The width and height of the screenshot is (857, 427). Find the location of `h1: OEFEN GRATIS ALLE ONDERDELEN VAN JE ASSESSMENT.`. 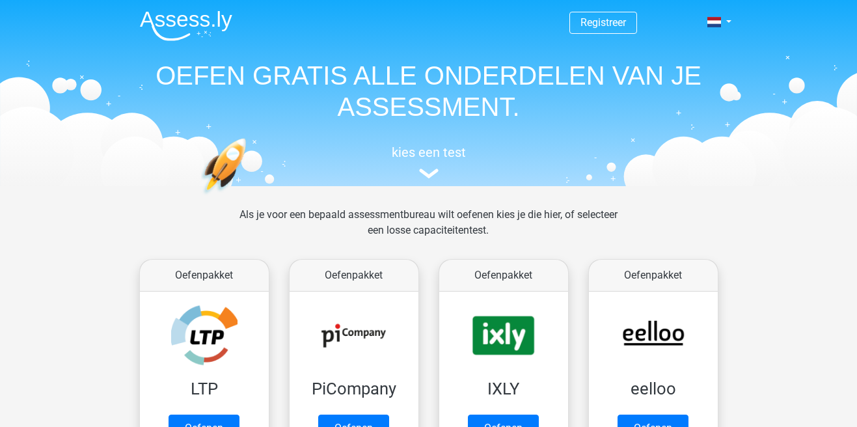

h1: OEFEN GRATIS ALLE ONDERDELEN VAN JE ASSESSMENT. is located at coordinates (429, 91).